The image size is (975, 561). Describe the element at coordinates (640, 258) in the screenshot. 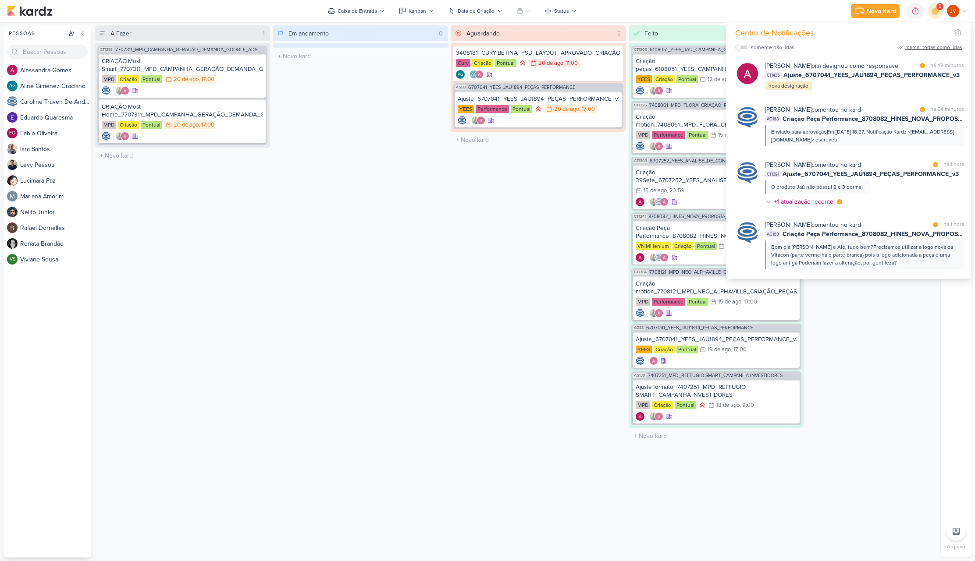

I see `div: Criador(a): Alessandra Gomes` at that location.